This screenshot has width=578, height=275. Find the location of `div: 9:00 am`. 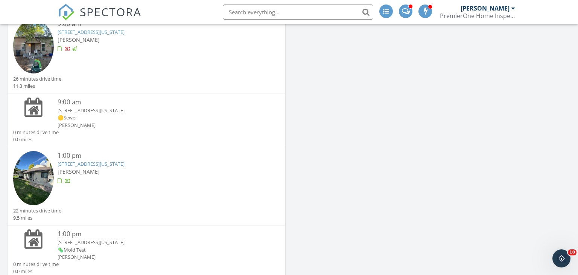

div: 9:00 am is located at coordinates (157, 102).